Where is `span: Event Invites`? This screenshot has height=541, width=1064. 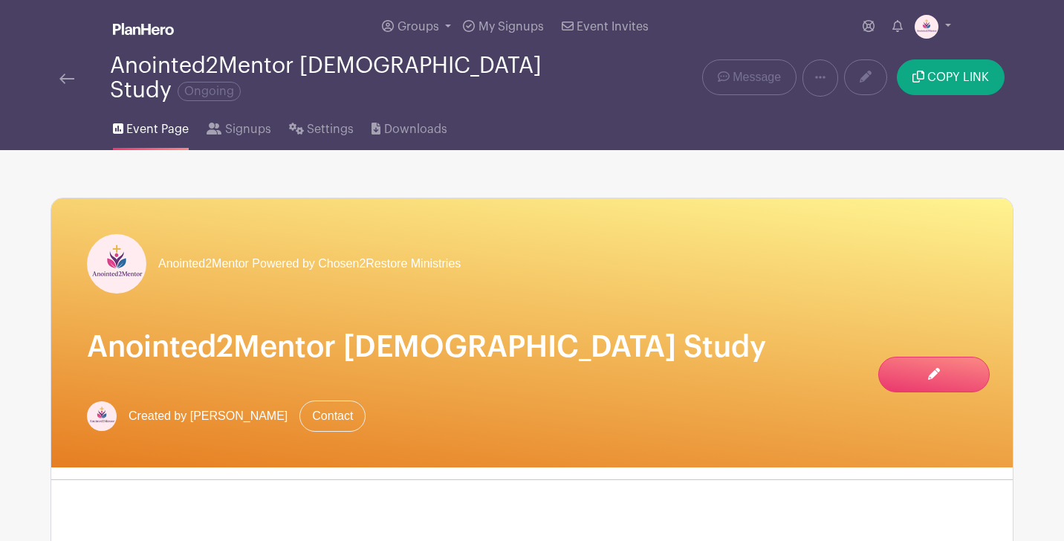 span: Event Invites is located at coordinates (612, 27).